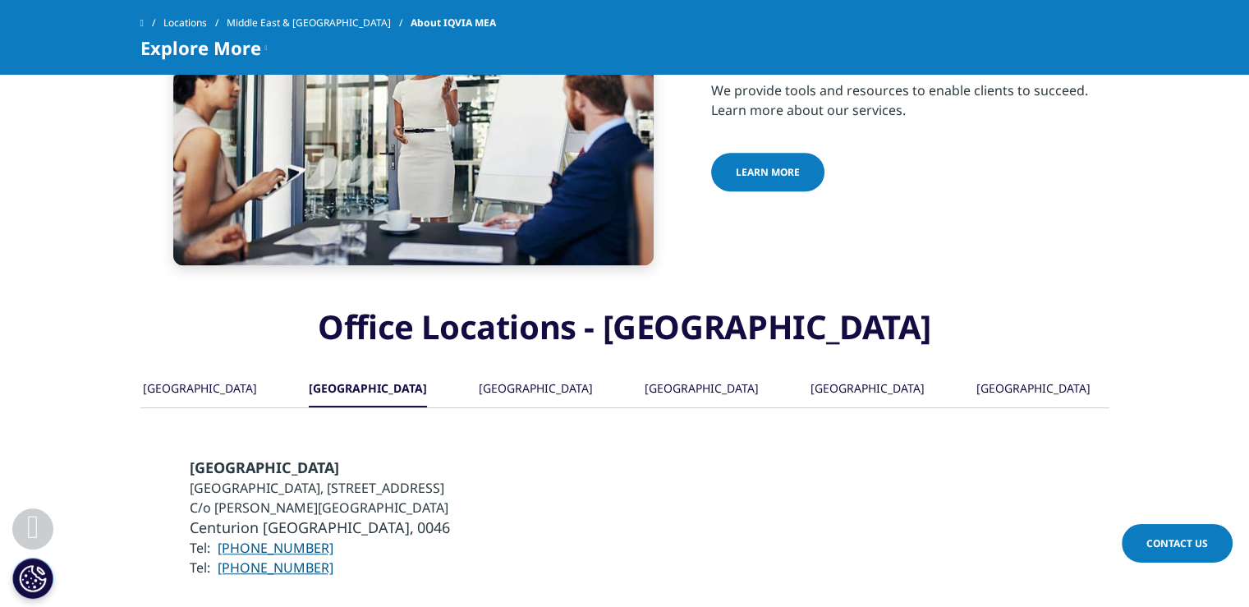 This screenshot has height=607, width=1249. I want to click on a: Learn more, so click(768, 172).